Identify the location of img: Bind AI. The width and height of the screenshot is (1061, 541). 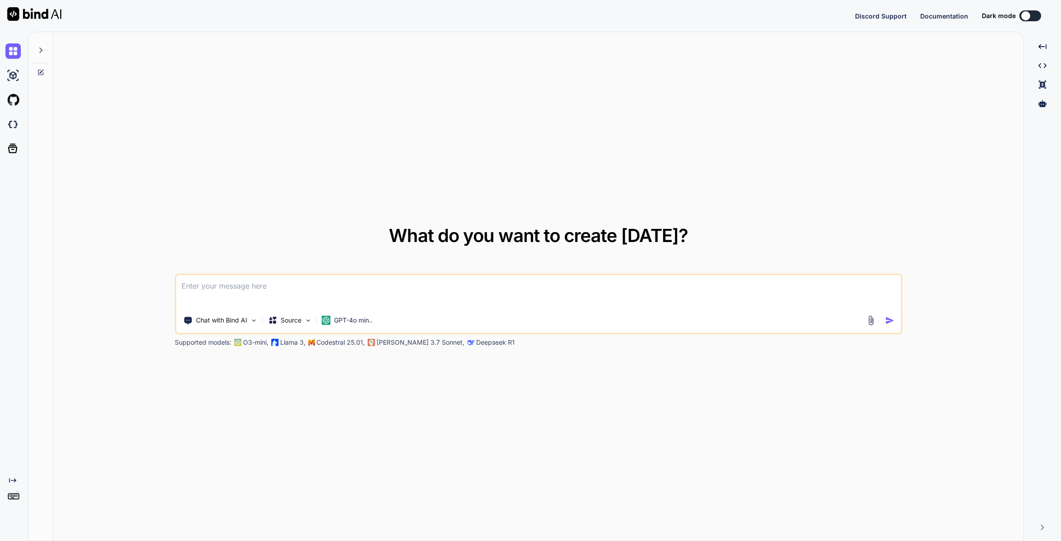
(34, 14).